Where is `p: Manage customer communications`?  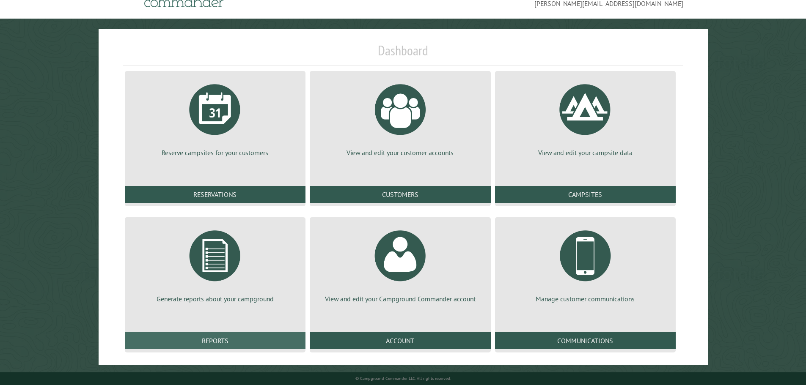 p: Manage customer communications is located at coordinates (585, 299).